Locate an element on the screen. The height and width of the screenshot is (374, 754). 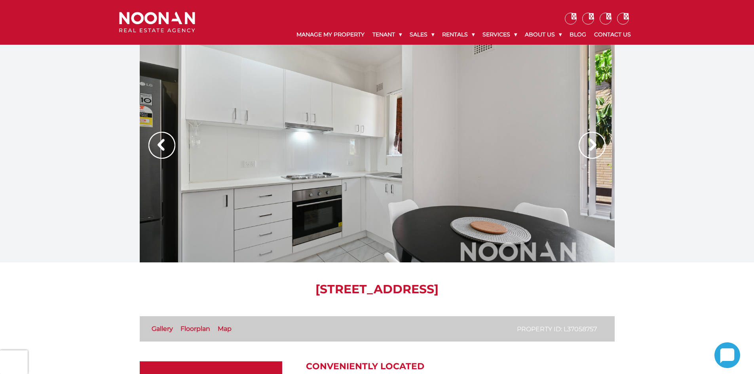
img: Noonan Real Estate Agency is located at coordinates (157, 22).